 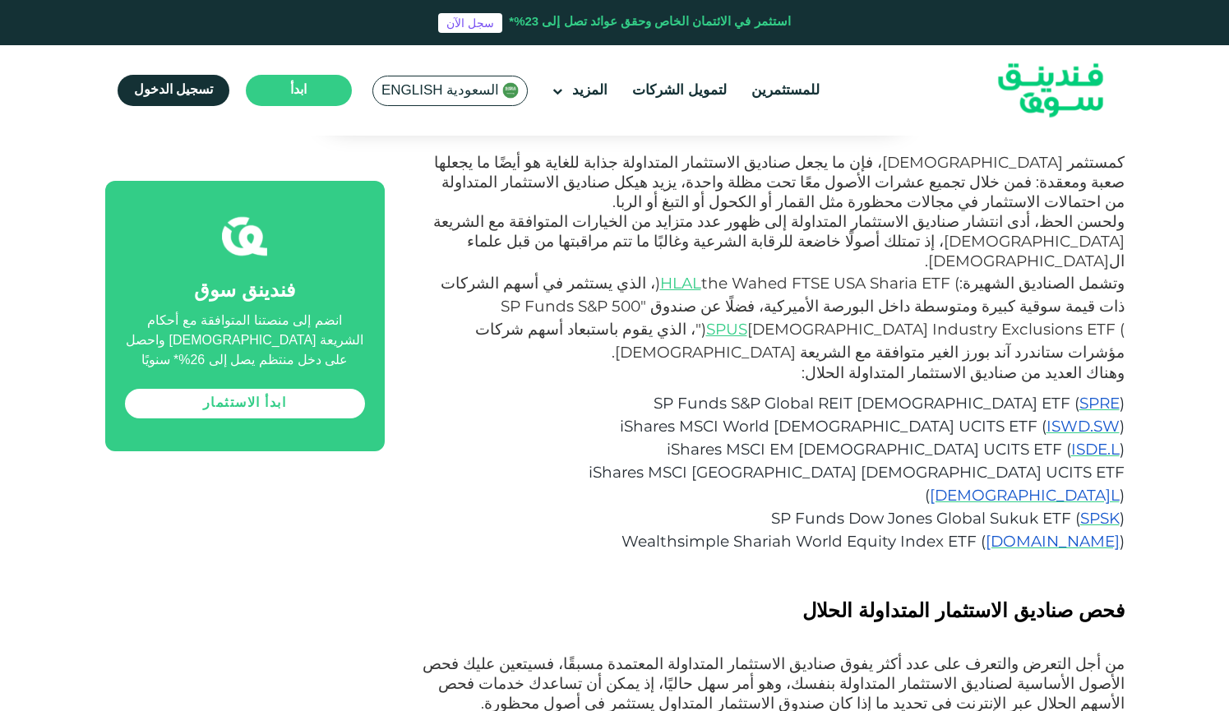 What do you see at coordinates (511, 90) in the screenshot?
I see `img: SA Flag` at bounding box center [511, 90].